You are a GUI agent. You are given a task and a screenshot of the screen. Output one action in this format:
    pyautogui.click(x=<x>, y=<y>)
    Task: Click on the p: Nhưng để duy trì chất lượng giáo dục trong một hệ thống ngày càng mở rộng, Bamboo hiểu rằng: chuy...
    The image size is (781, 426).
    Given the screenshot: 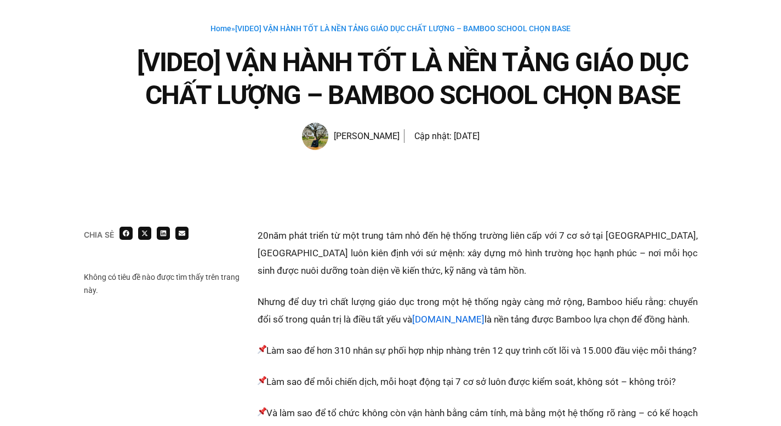 What is the action you would take?
    pyautogui.click(x=477, y=311)
    